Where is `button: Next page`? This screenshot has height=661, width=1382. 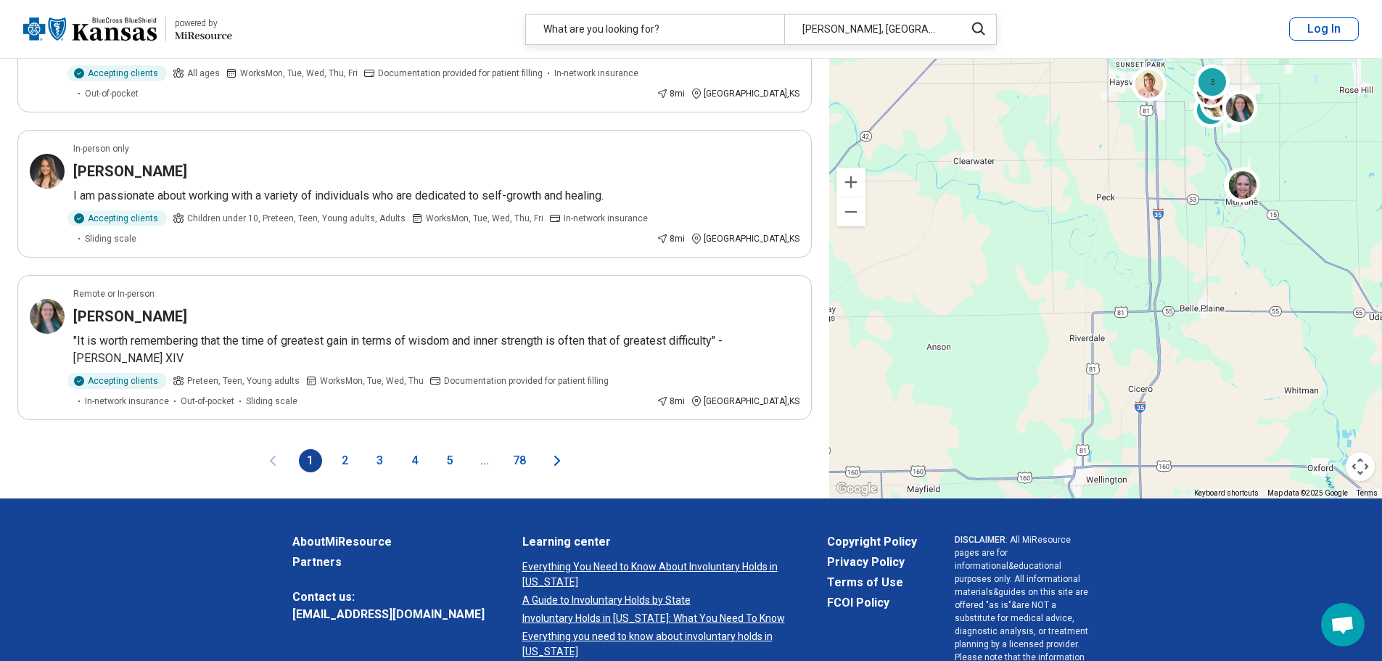 button: Next page is located at coordinates (557, 461).